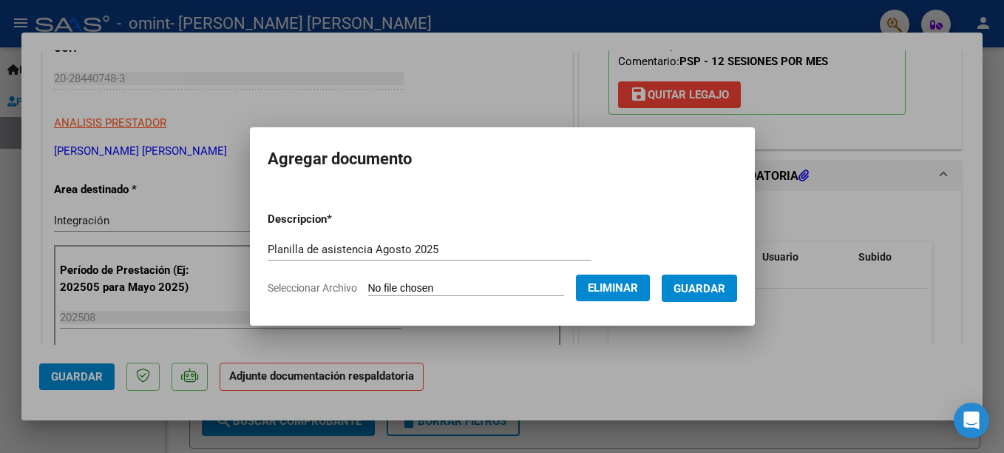 This screenshot has height=453, width=1004. What do you see at coordinates (312, 288) in the screenshot?
I see `span: Seleccionar Archivo` at bounding box center [312, 288].